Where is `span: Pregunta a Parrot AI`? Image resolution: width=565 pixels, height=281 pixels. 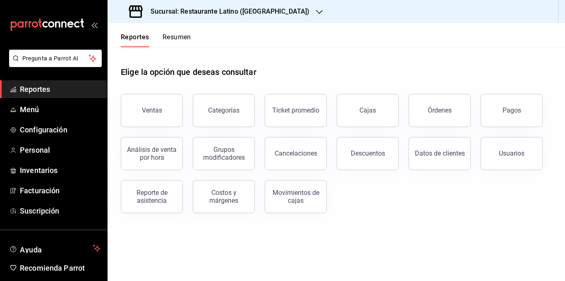
span: Pregunta a Parrot AI is located at coordinates (55, 58).